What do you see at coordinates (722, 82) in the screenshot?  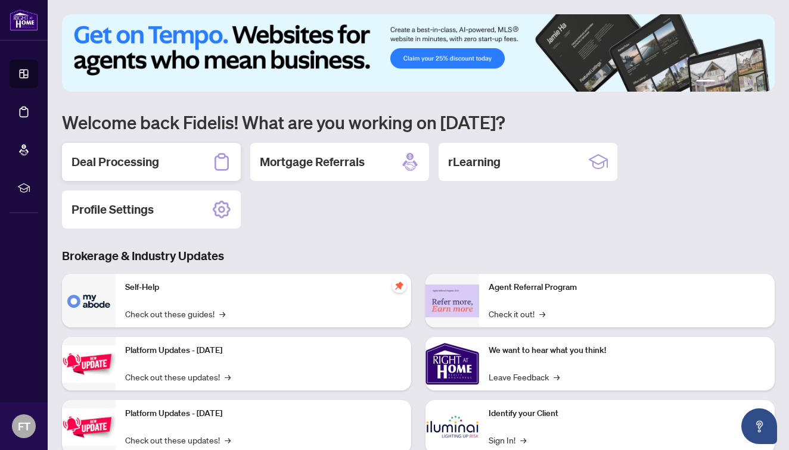 I see `button: 2` at bounding box center [722, 82].